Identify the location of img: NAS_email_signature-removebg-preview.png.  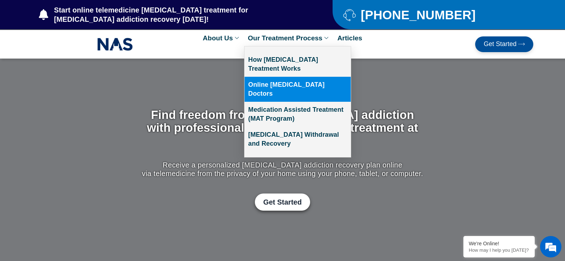
(115, 44).